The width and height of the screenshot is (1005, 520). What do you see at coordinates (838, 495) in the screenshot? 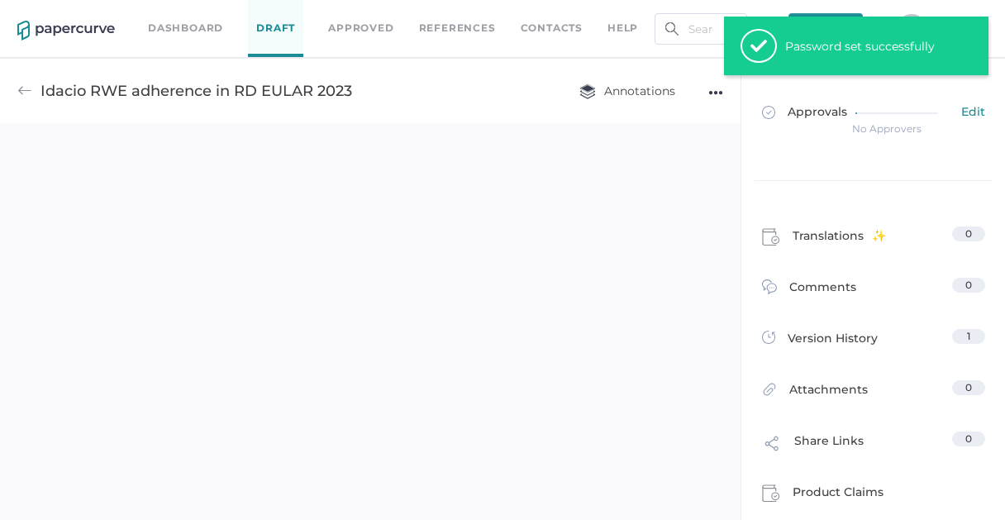
I see `span: Product Claims` at bounding box center [838, 495].